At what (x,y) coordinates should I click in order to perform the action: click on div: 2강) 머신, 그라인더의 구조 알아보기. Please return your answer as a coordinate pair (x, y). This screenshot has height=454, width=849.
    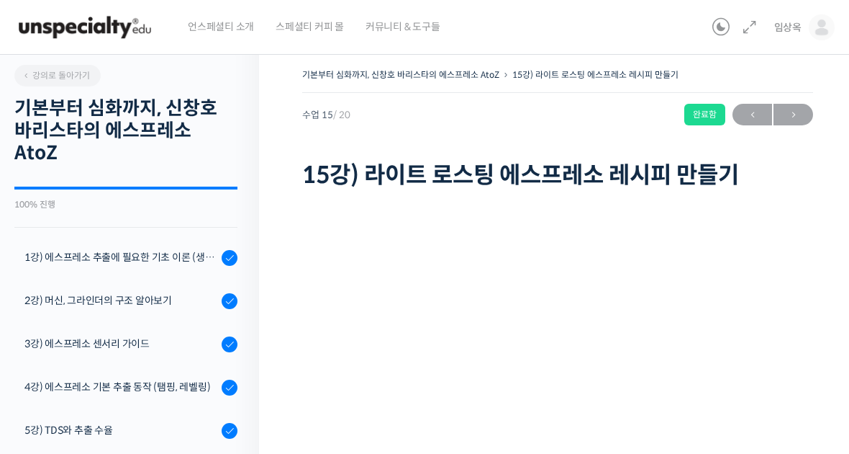
    Looking at the image, I should click on (121, 300).